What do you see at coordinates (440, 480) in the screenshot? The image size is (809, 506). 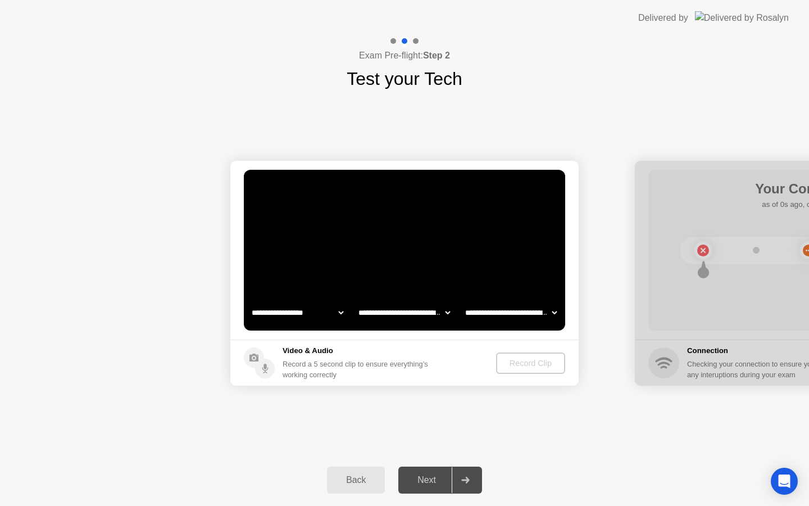 I see `button: Next` at bounding box center [440, 480].